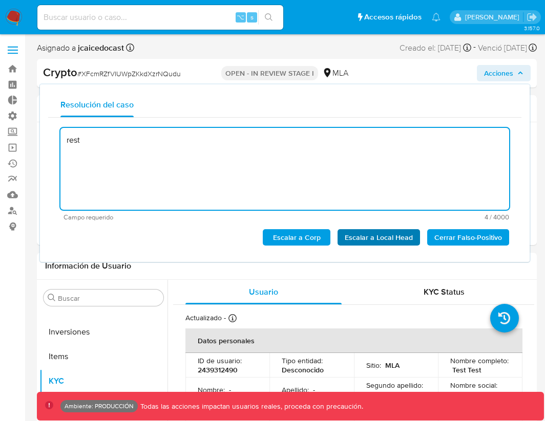  Describe the element at coordinates (268, 17) in the screenshot. I see `button: search-icon` at that location.